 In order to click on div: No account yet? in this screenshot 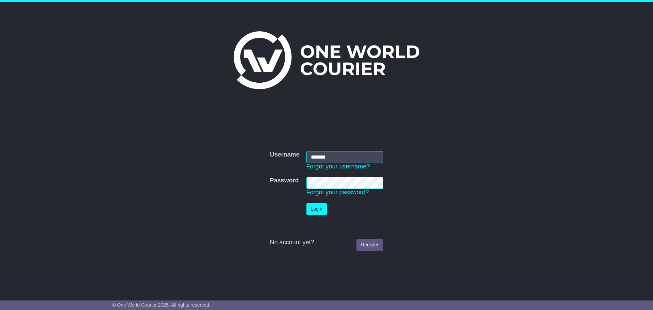, I will do `click(326, 243)`.